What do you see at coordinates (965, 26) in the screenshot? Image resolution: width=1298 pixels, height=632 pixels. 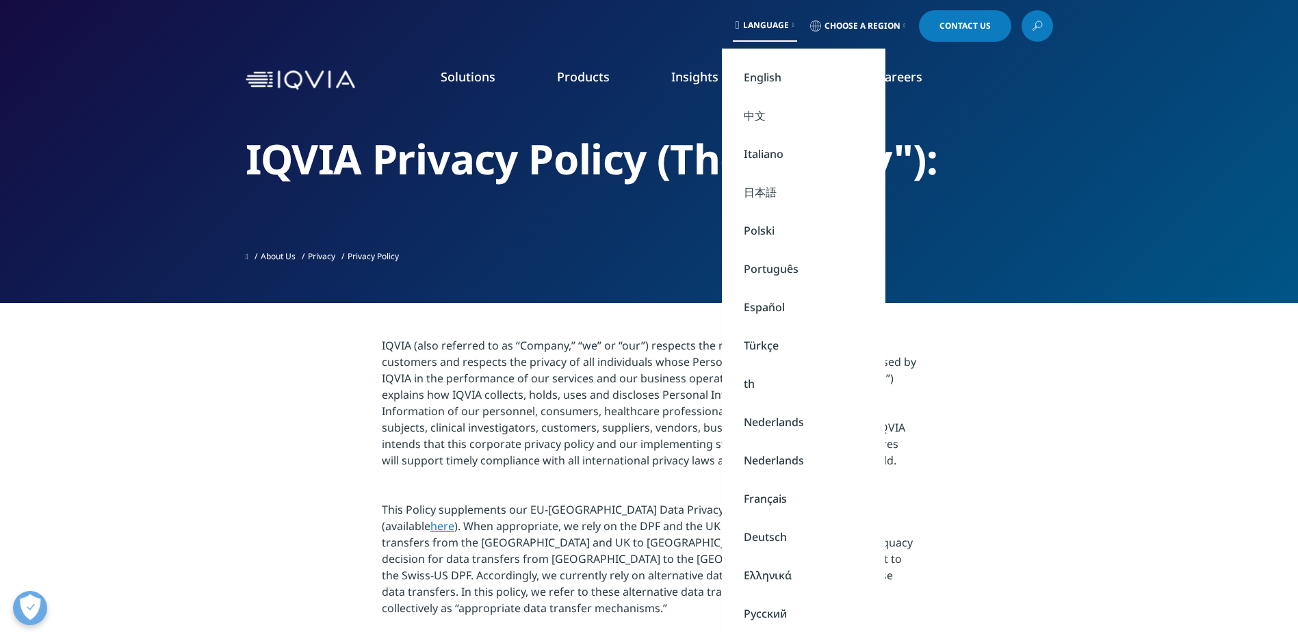 I see `a: Contact Us` at bounding box center [965, 26].